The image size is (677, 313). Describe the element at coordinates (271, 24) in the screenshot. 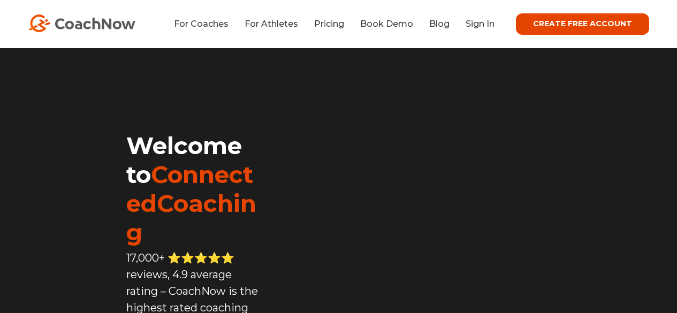

I see `a: For Athletes` at that location.